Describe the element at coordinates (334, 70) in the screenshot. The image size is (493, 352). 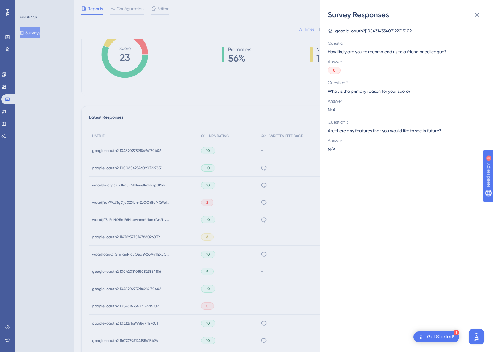
I see `span: 0` at that location.